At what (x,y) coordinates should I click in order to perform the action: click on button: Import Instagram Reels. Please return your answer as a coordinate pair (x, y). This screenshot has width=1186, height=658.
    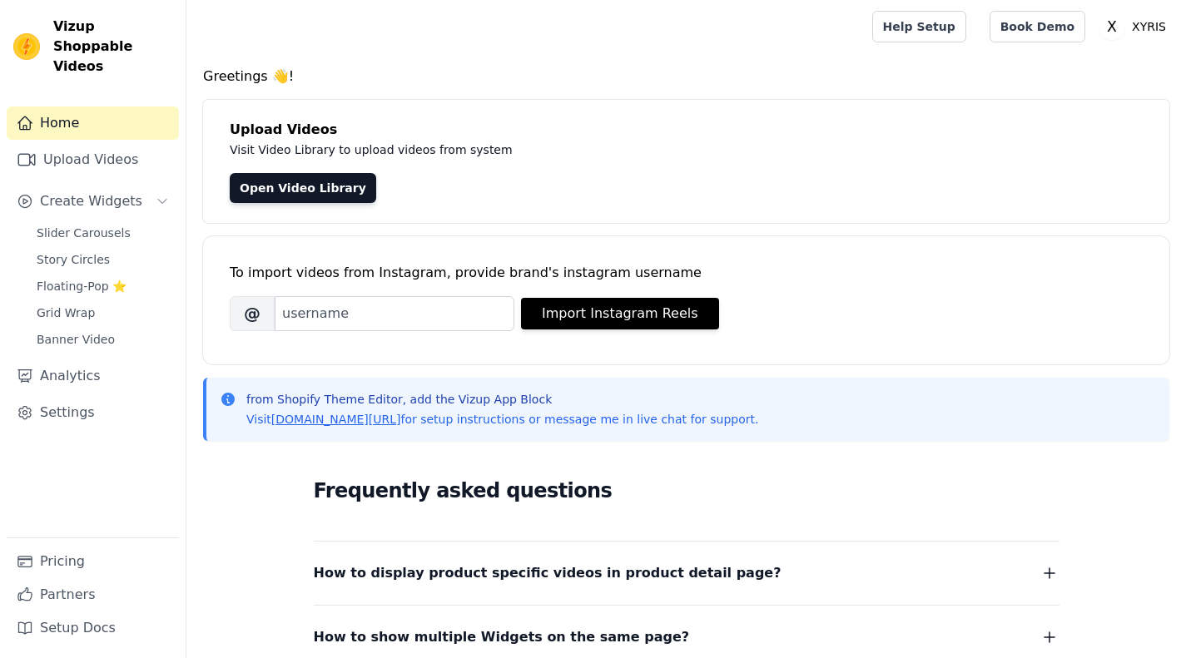
    Looking at the image, I should click on (620, 314).